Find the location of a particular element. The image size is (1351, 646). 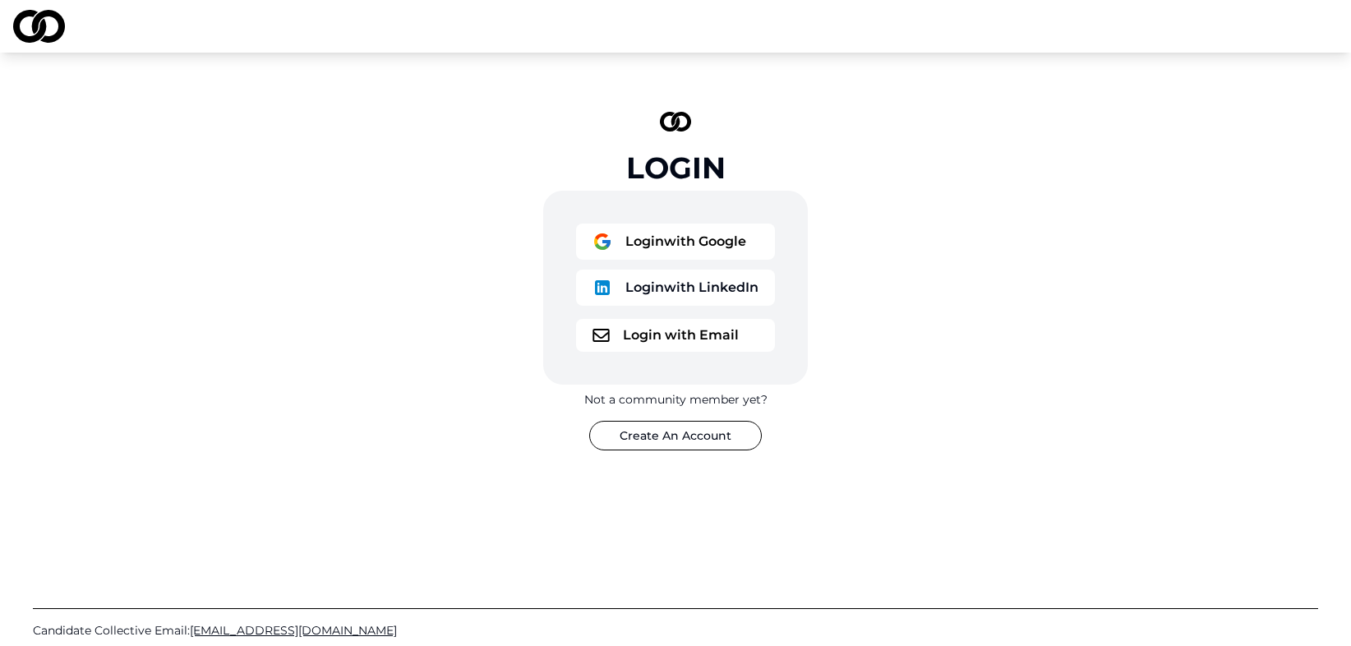

button: Create An Account is located at coordinates (675, 435).